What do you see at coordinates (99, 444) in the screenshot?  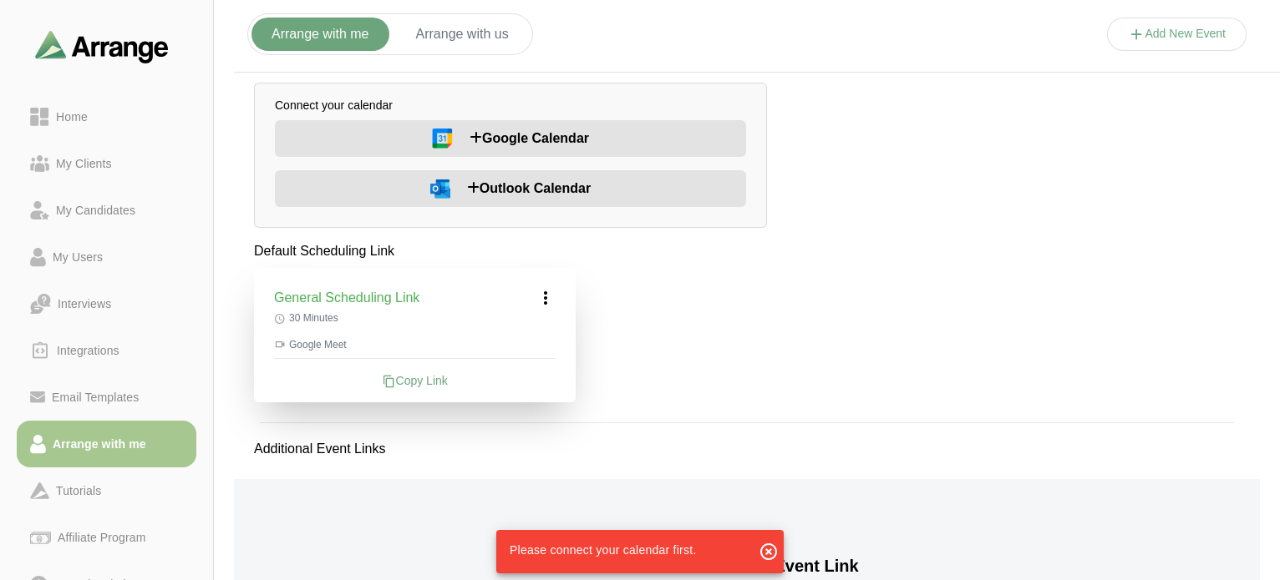 I see `div: Arrange with me` at bounding box center [99, 444].